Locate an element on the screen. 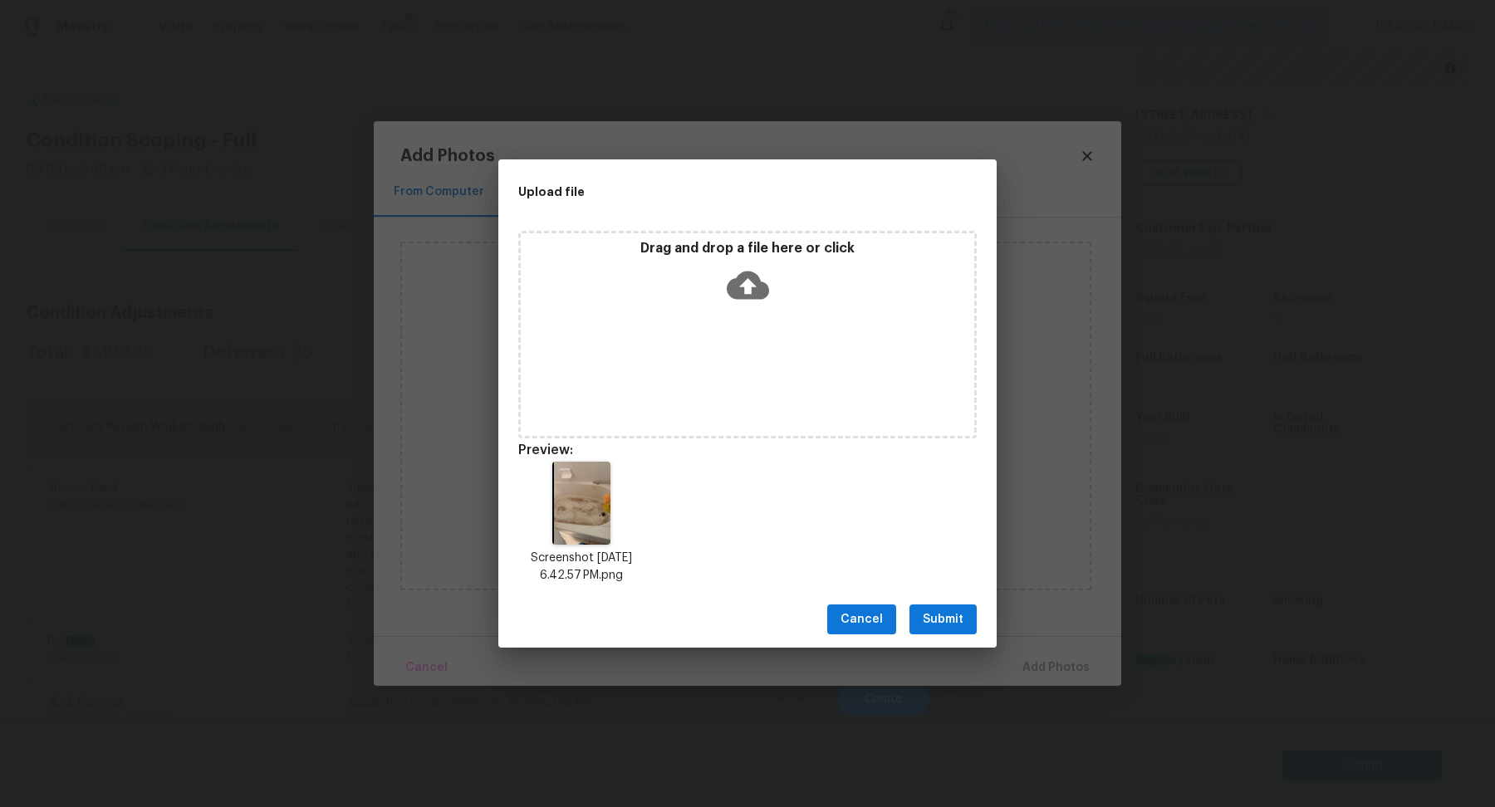 The height and width of the screenshot is (807, 1495). h2: Upload file is located at coordinates (710, 192).